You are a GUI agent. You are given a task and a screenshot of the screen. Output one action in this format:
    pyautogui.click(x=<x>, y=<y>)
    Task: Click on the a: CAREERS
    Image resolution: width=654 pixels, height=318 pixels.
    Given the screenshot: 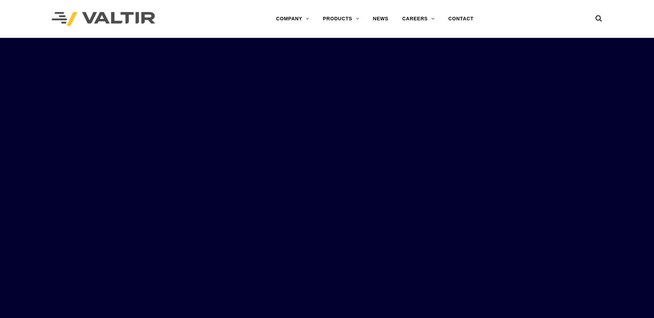 What is the action you would take?
    pyautogui.click(x=418, y=19)
    